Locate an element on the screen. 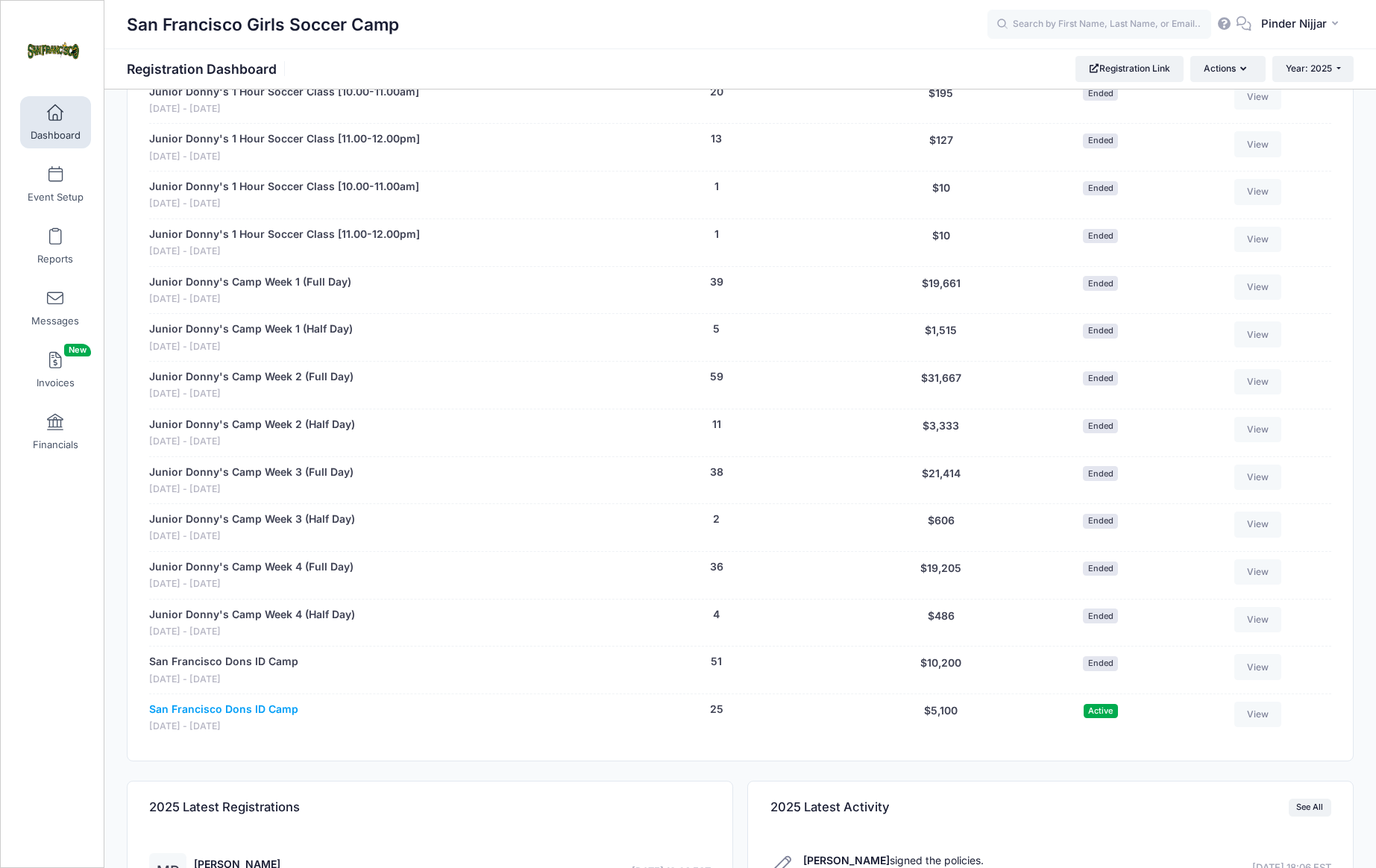 This screenshot has height=868, width=1376. div: $21,414 is located at coordinates (941, 480).